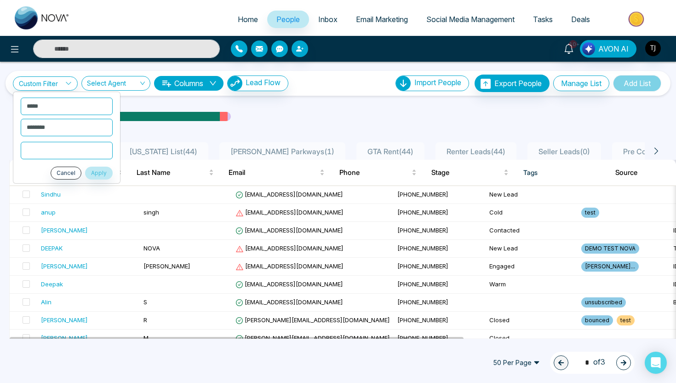 Image resolution: width=676 pixels, height=383 pixels. I want to click on span: Renter Leads ( 44 ), so click(476, 151).